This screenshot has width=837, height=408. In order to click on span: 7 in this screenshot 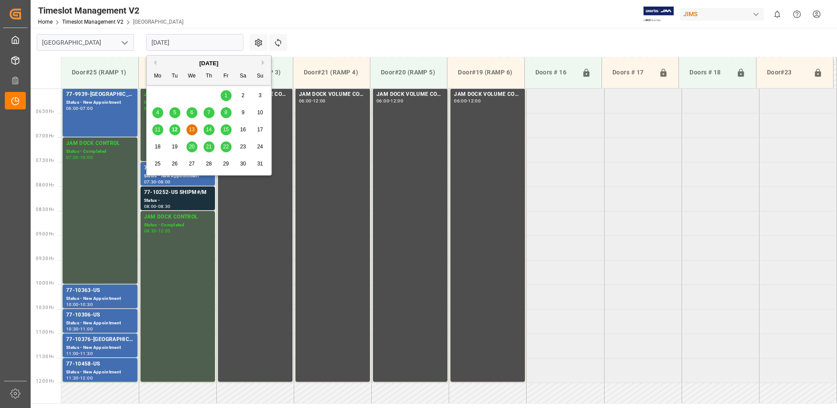, I will do `click(209, 112)`.